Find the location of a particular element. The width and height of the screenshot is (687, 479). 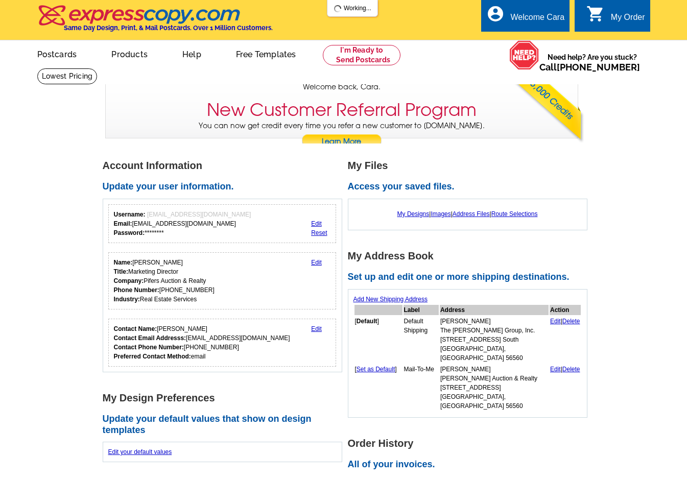

h1: My Files is located at coordinates (470, 165).